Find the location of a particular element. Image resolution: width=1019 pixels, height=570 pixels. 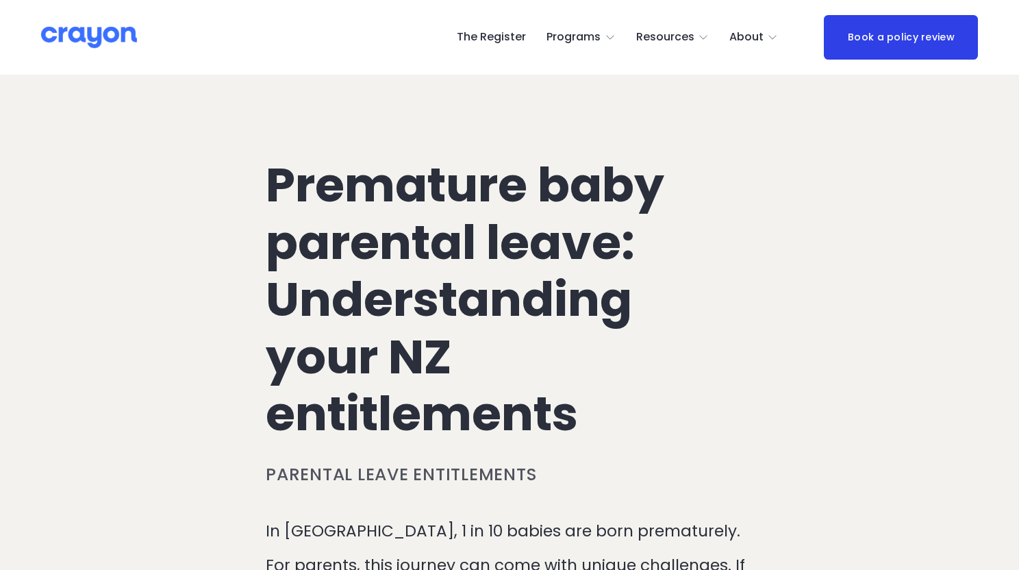

span: Programs is located at coordinates (573, 37).